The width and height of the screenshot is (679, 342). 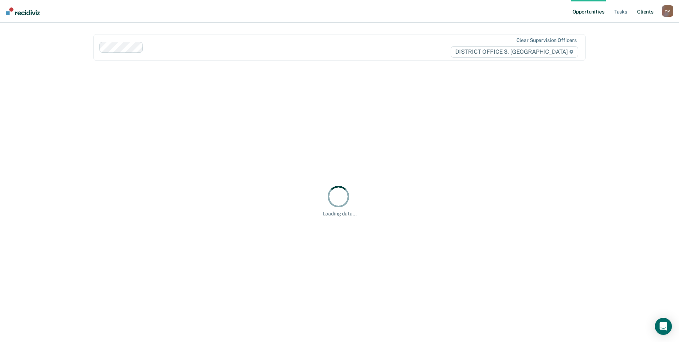 I want to click on button: YM, so click(x=668, y=11).